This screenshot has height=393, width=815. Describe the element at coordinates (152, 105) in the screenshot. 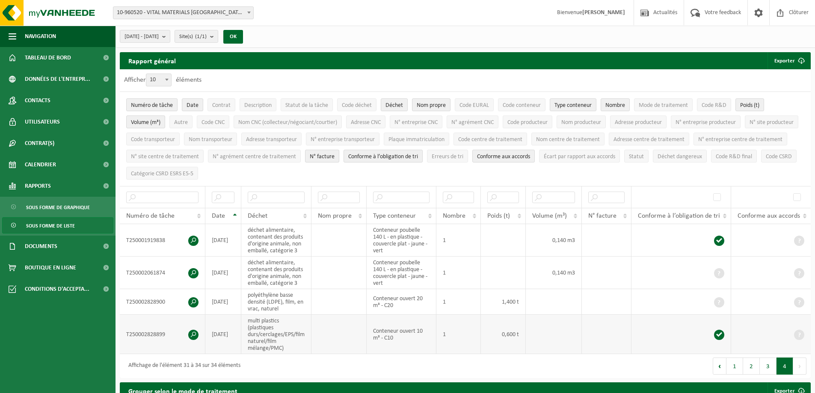

I see `button: Numéro de tâcheNuméro de tâche: Activate to sort` at that location.